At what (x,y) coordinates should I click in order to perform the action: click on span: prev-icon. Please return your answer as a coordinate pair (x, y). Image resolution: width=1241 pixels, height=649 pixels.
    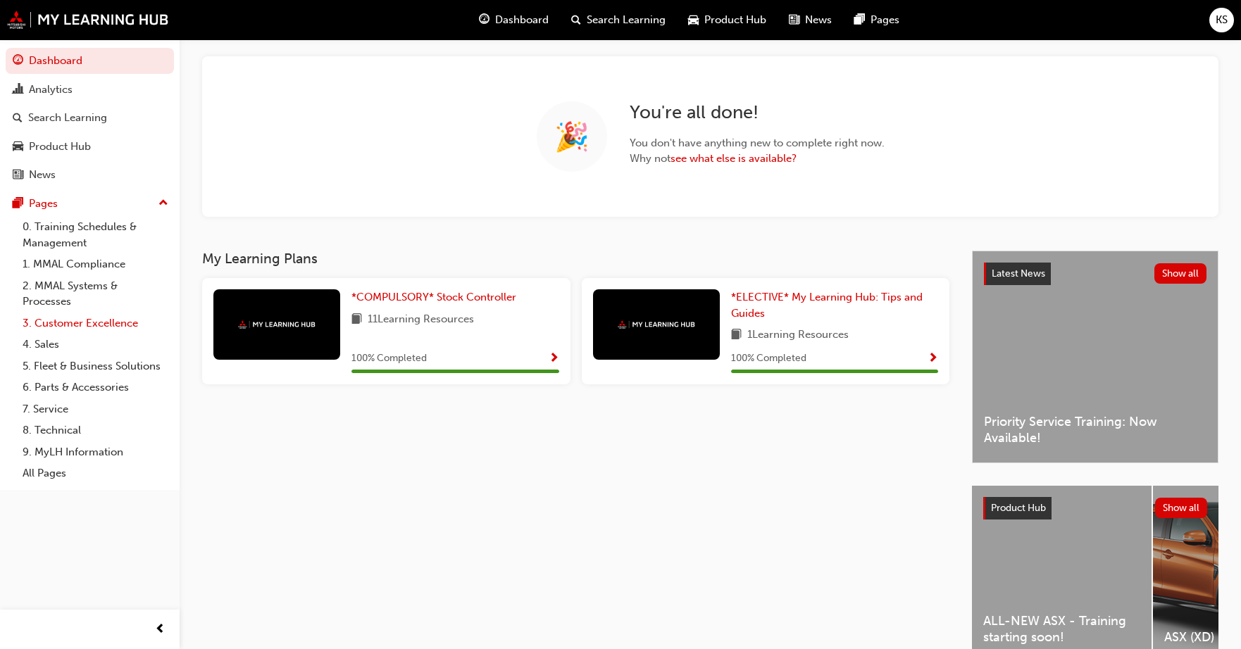
    Looking at the image, I should click on (160, 630).